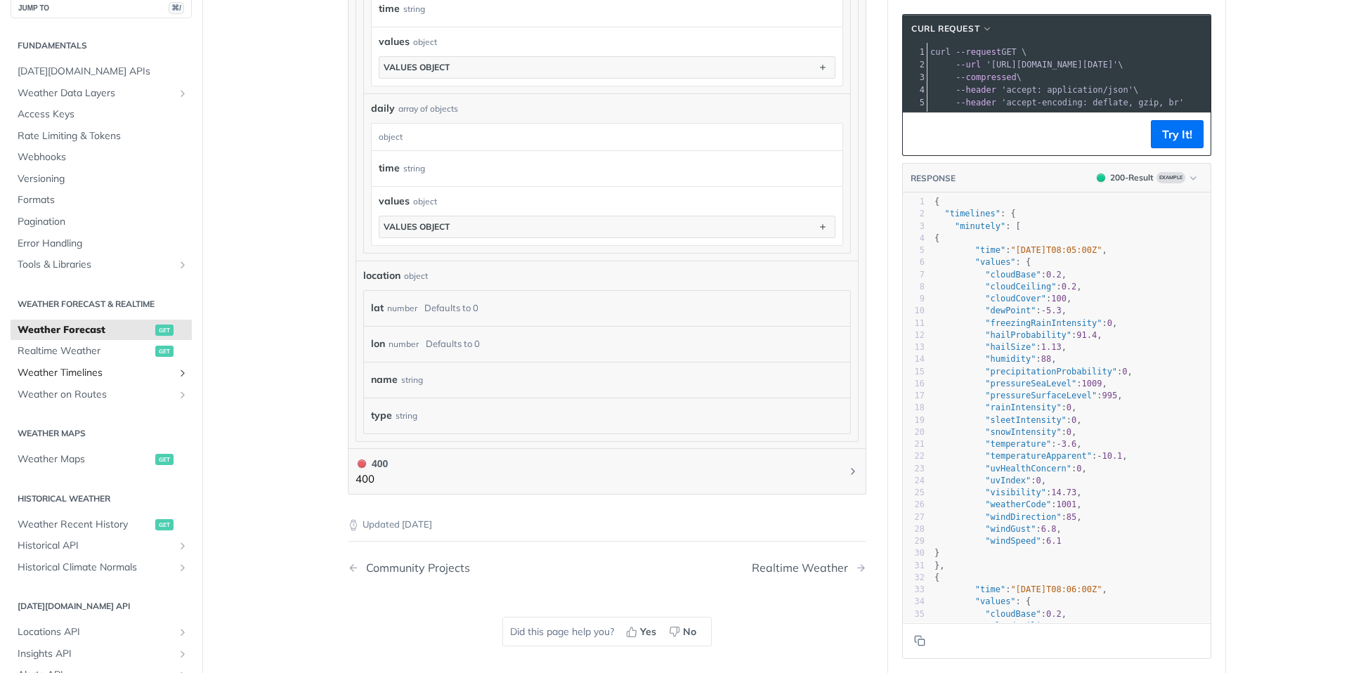 The image size is (1349, 673). What do you see at coordinates (1049, 529) in the screenshot?
I see `span: 6.8` at bounding box center [1049, 529].